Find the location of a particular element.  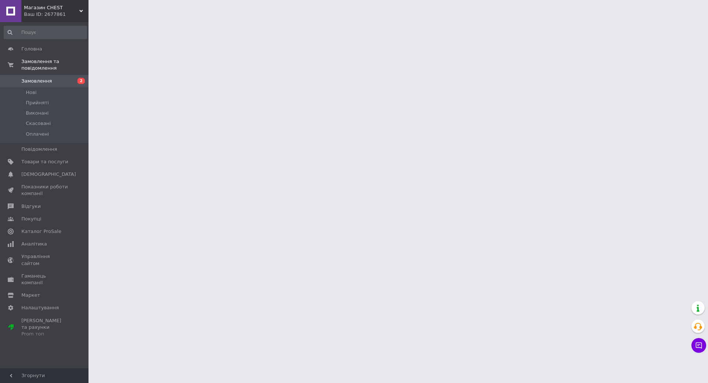

span: Відгуки is located at coordinates (31, 207).